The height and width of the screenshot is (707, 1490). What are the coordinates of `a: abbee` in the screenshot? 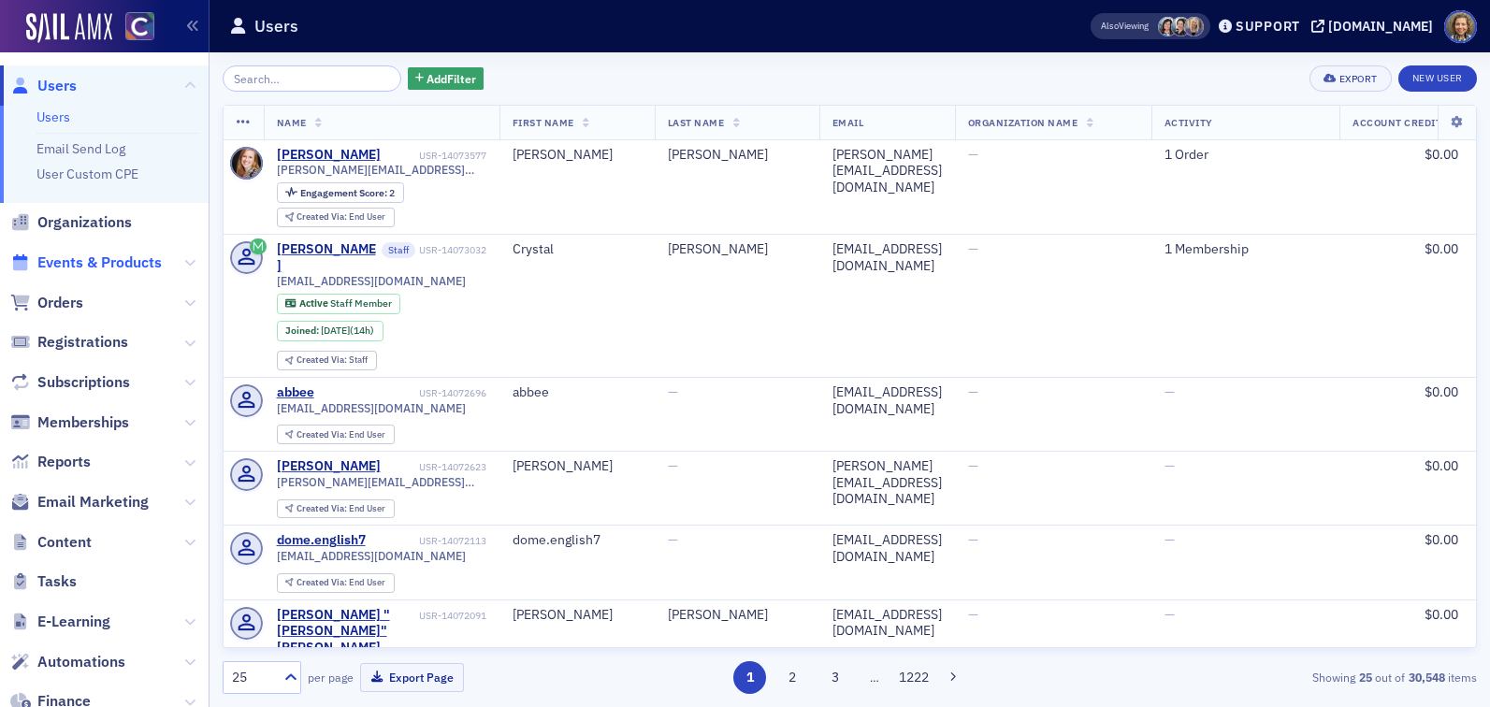 It's located at (296, 393).